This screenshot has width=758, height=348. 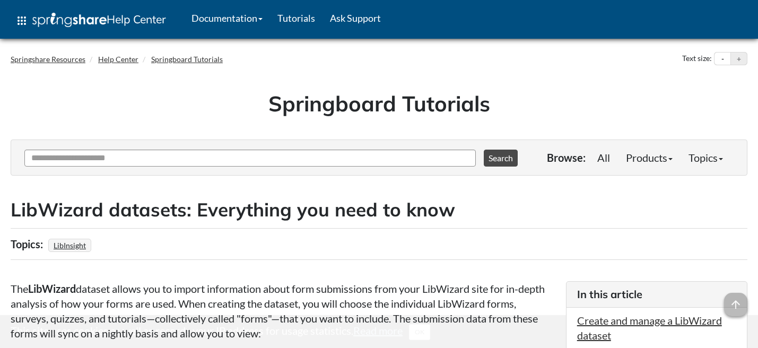 What do you see at coordinates (283, 311) in the screenshot?
I see `p: The dataset allows you to import information about form submissions from your LibWizard site for ...` at bounding box center [283, 311].